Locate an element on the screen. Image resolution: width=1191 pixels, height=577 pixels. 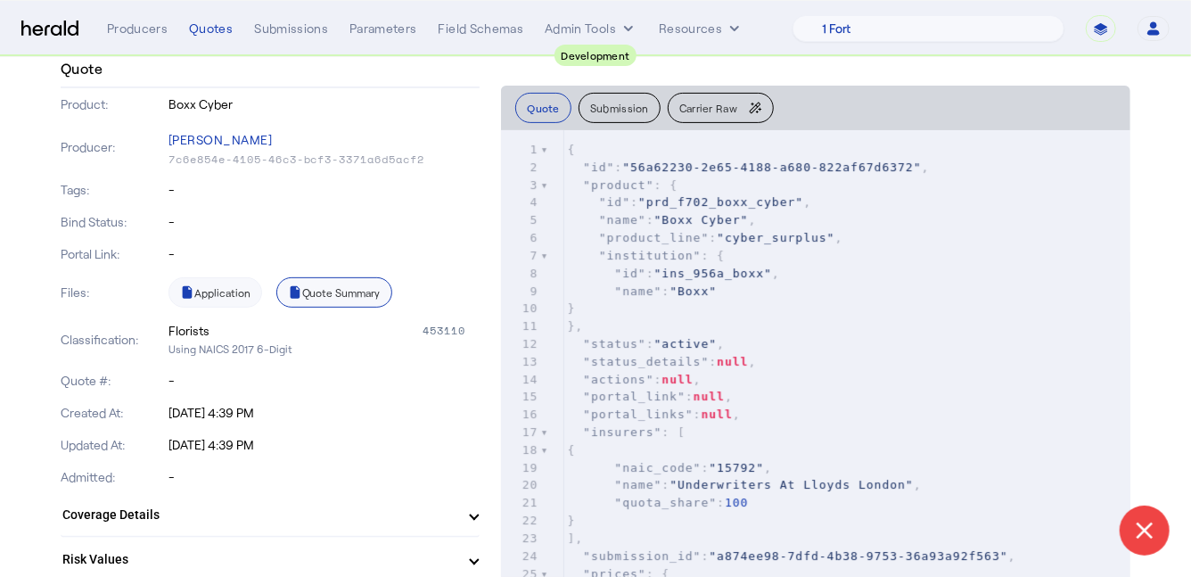
span: "name" is located at coordinates (637, 484).